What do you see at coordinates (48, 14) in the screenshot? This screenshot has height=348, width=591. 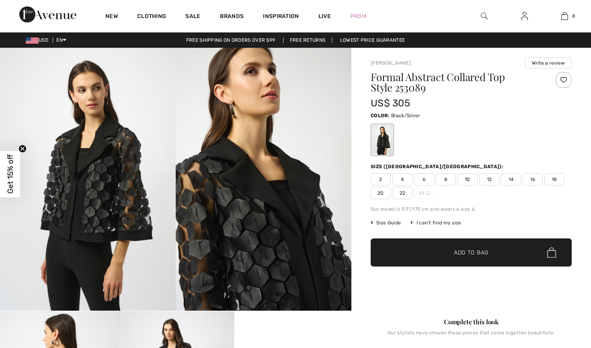 I see `img: 1ère Avenue` at bounding box center [48, 14].